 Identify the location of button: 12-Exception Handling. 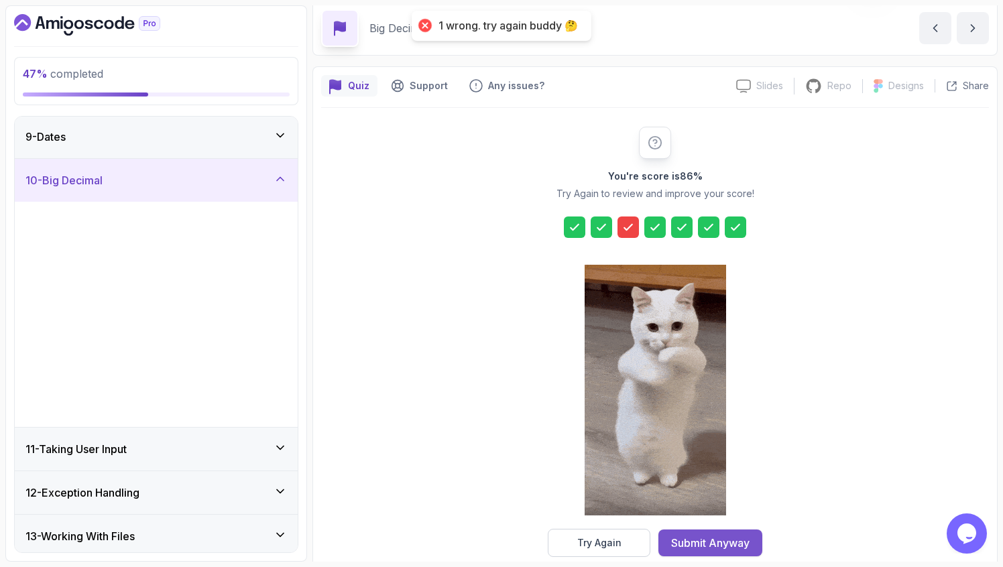
(156, 493).